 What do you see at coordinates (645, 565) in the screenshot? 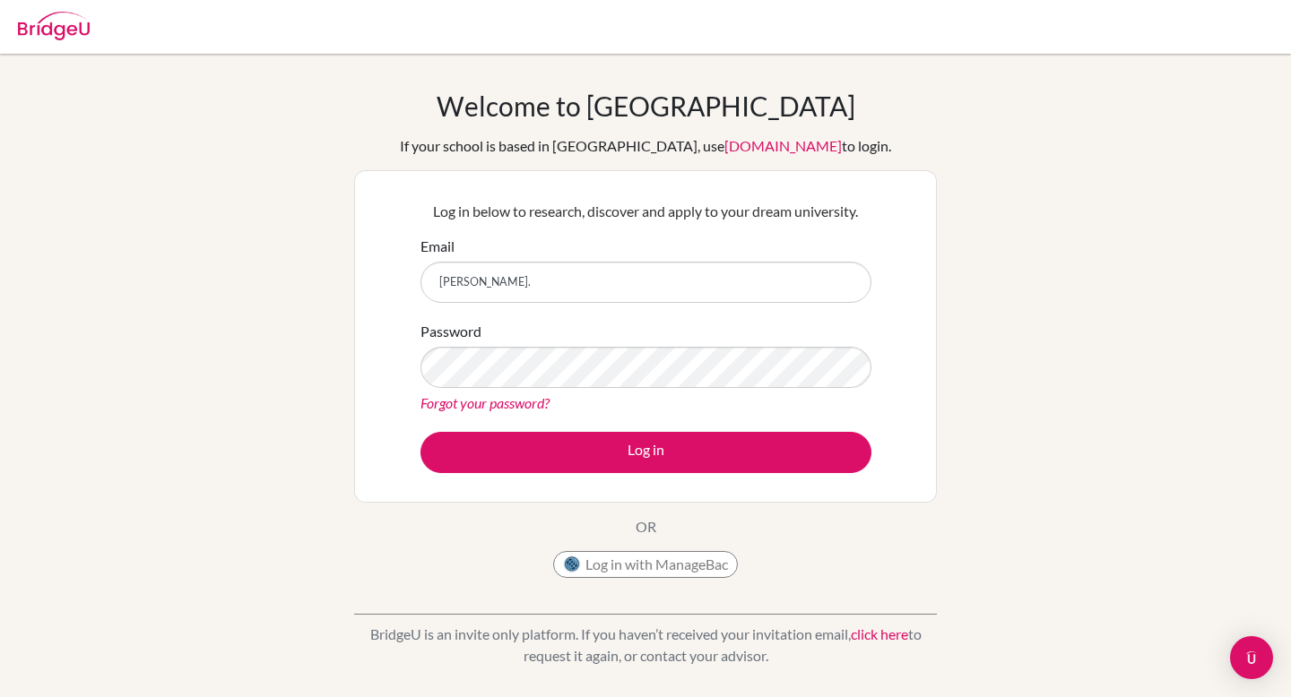
I see `button: Log in with ManageBac` at bounding box center [645, 565].